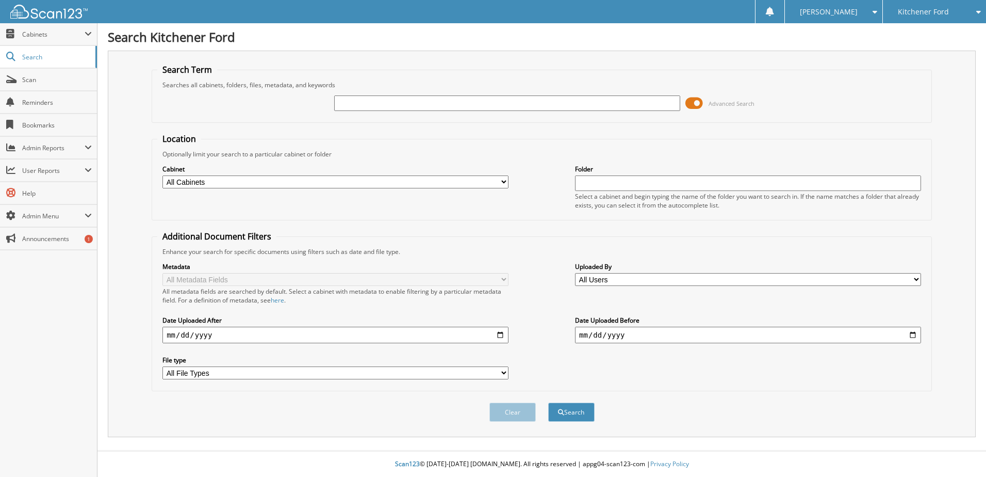 This screenshot has width=986, height=477. What do you see at coordinates (57, 125) in the screenshot?
I see `span: Bookmarks` at bounding box center [57, 125].